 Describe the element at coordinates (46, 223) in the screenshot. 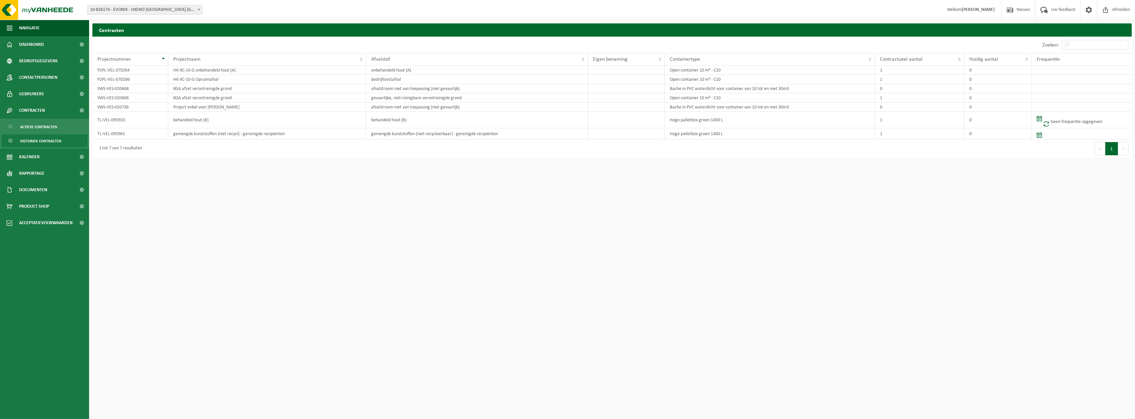

I see `span: Acceptatievoorwaarden` at that location.